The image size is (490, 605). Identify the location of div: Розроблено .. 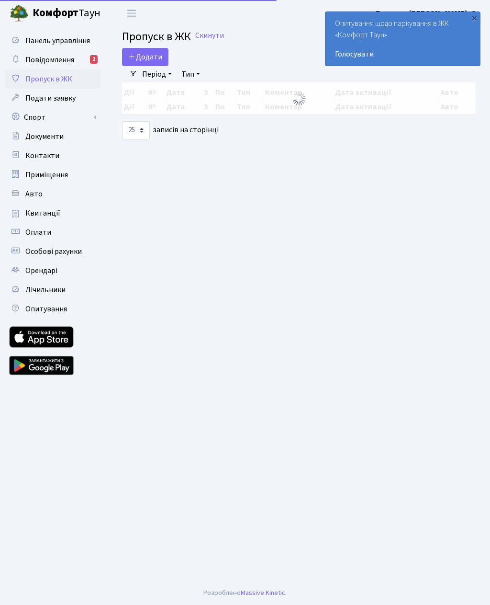
(245, 593).